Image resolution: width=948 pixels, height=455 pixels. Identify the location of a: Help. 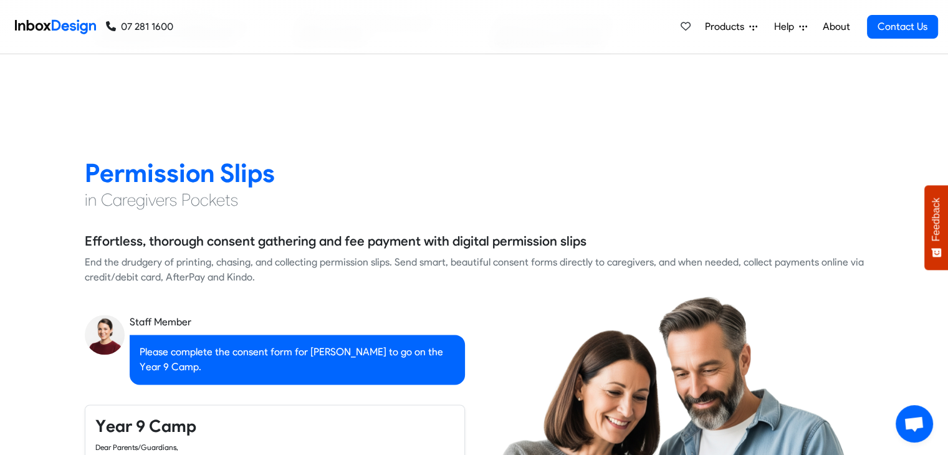
(790, 27).